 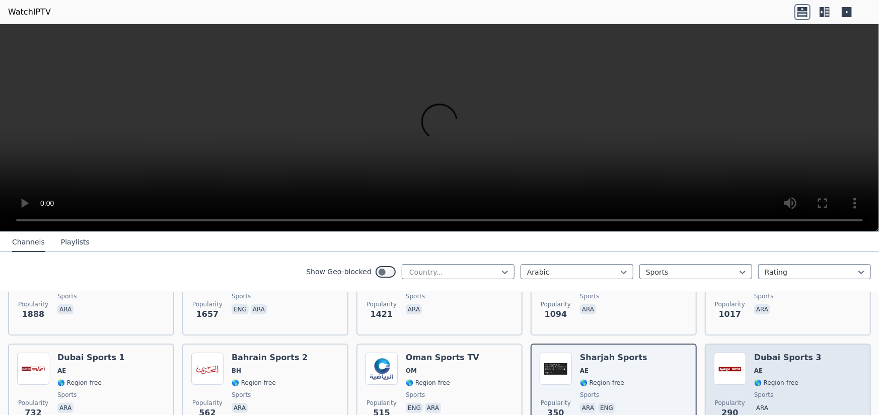 I want to click on span: 1094, so click(x=556, y=314).